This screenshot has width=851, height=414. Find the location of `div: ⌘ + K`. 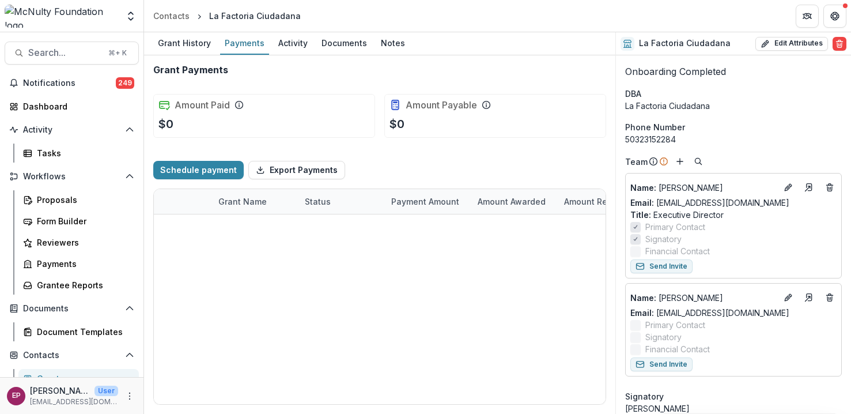

div: ⌘ + K is located at coordinates (118, 53).